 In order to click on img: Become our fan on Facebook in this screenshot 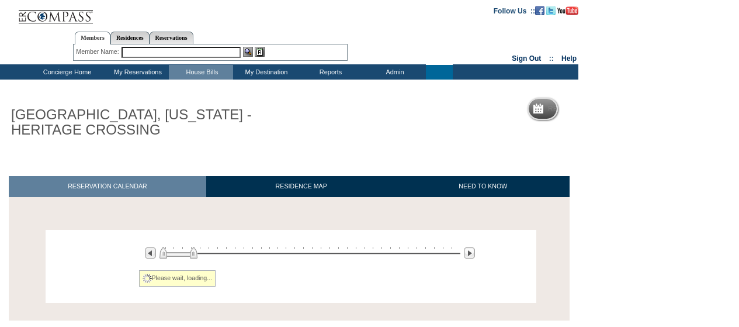, I will do `click(540, 11)`.